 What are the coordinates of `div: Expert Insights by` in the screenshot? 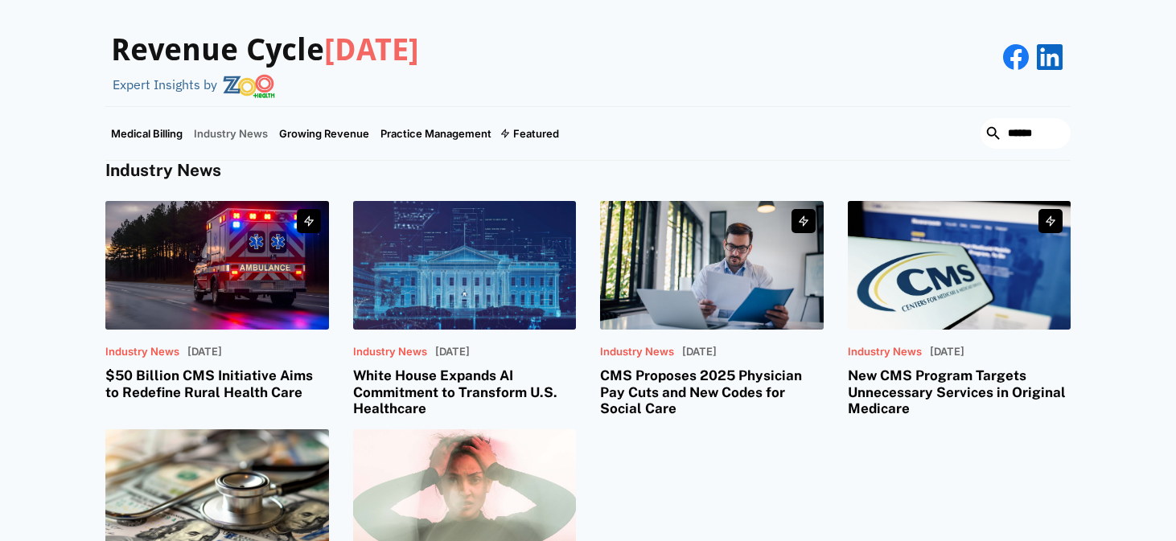 It's located at (165, 84).